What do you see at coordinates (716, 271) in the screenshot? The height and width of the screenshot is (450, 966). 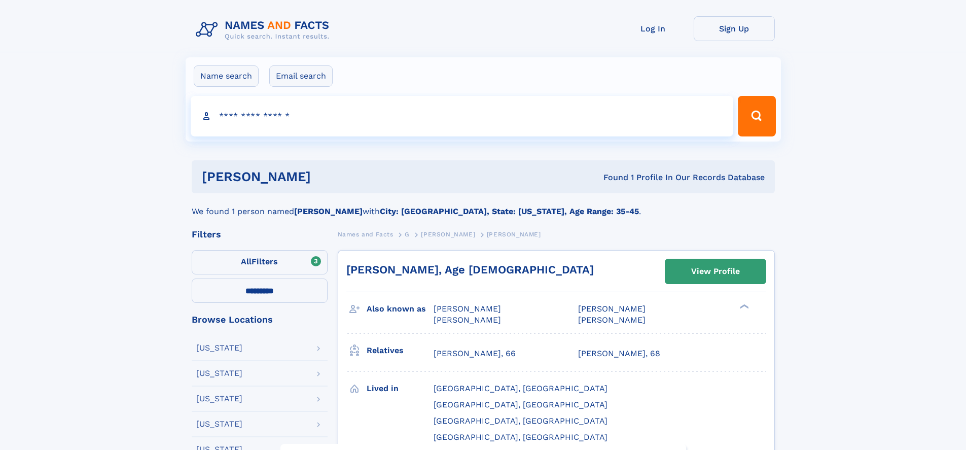 I see `div: View Profile` at bounding box center [716, 271].